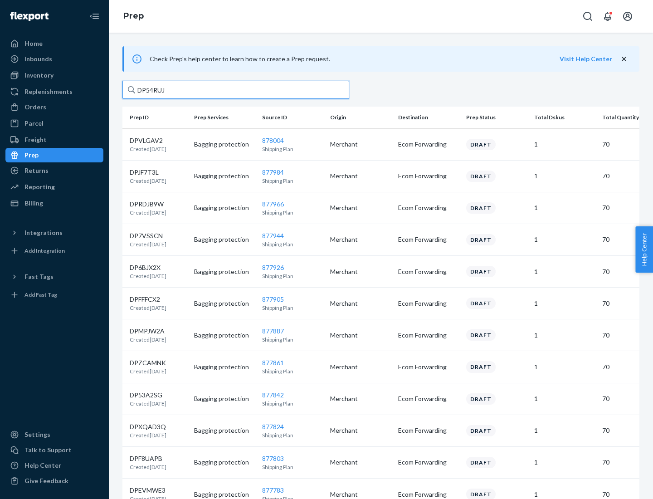  I want to click on div: Billing, so click(34, 203).